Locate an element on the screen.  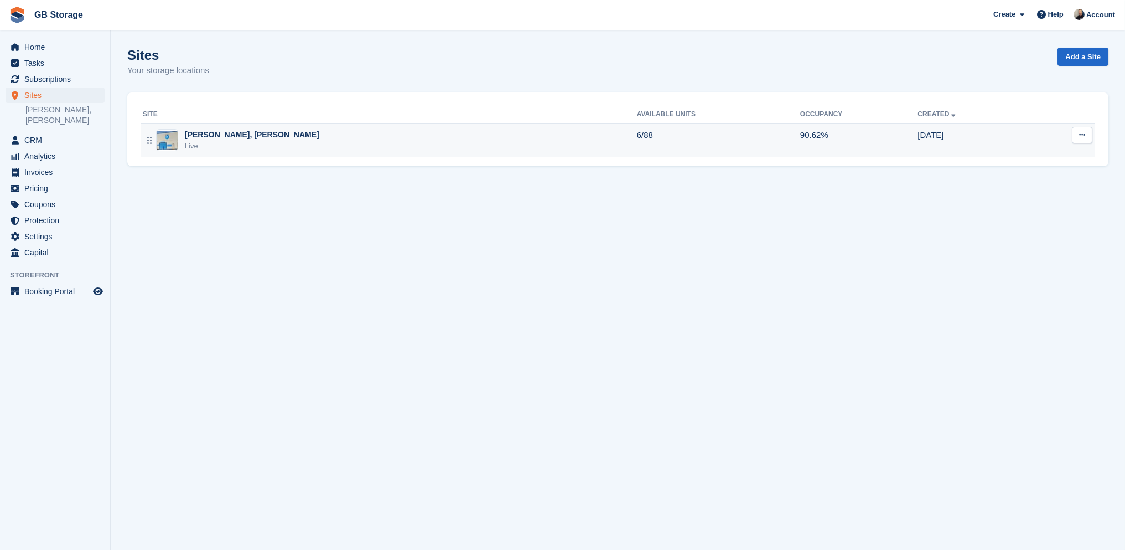
img: Image of Shaw, Oldham site is located at coordinates (167, 140).